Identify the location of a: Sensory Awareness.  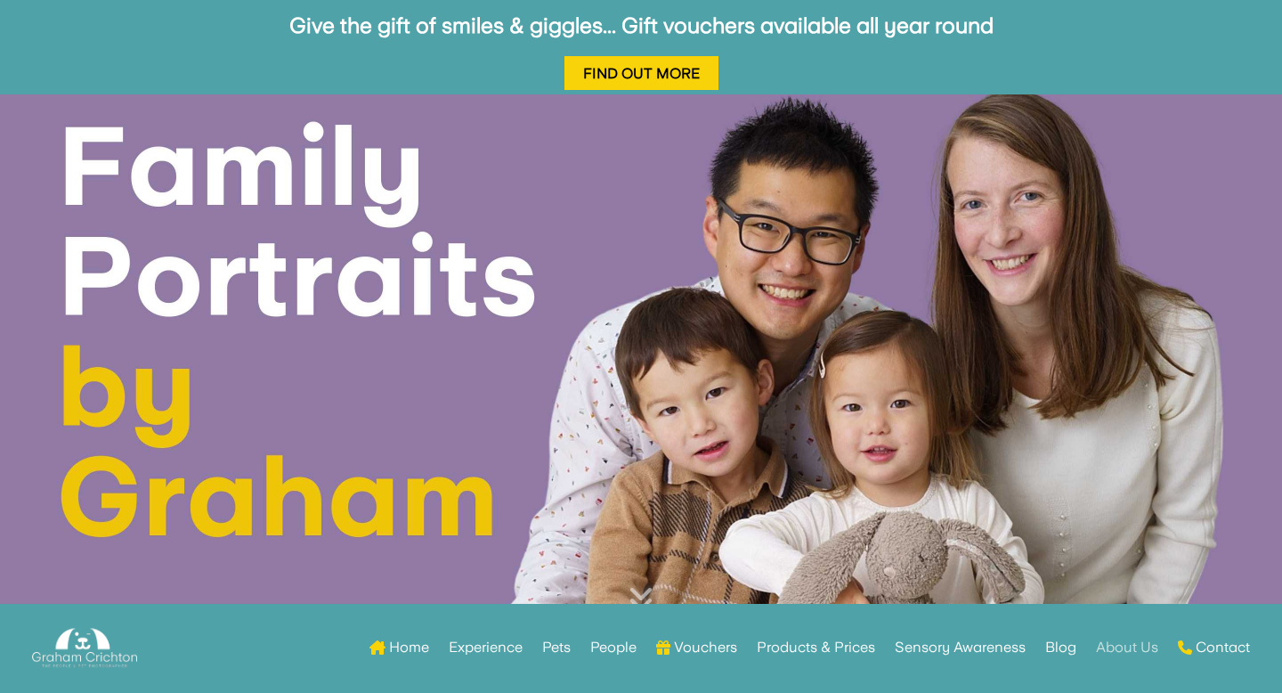
(960, 647).